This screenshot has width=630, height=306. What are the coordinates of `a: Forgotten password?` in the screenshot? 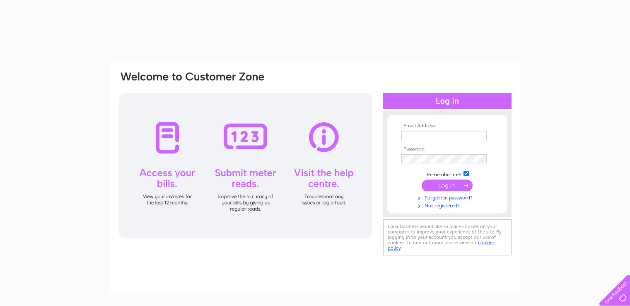 It's located at (448, 197).